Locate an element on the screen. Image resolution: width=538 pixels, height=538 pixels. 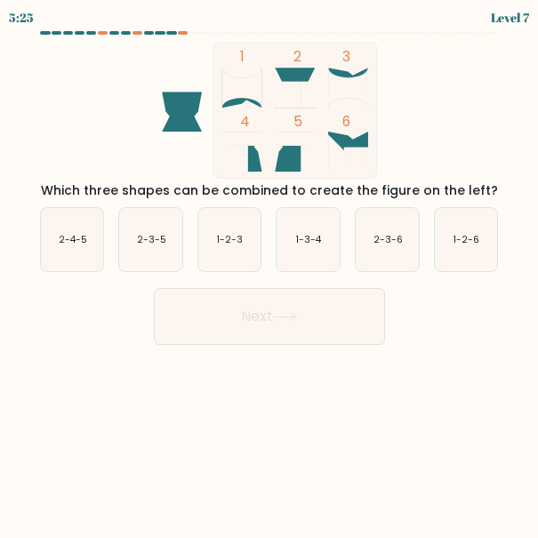
text: 2-3-5 is located at coordinates (151, 239).